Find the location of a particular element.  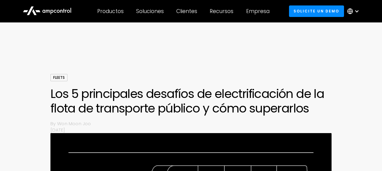

div: Fleets is located at coordinates (59, 78).